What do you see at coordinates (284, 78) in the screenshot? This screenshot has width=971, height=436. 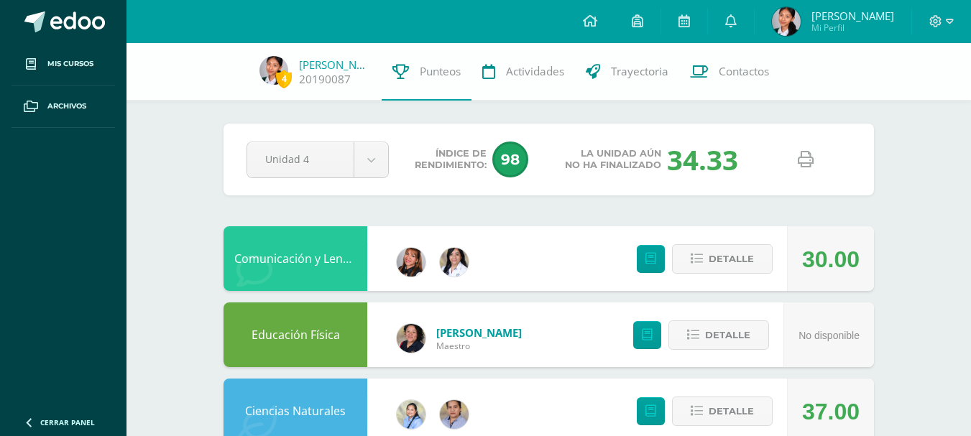 I see `span: 4` at bounding box center [284, 78].